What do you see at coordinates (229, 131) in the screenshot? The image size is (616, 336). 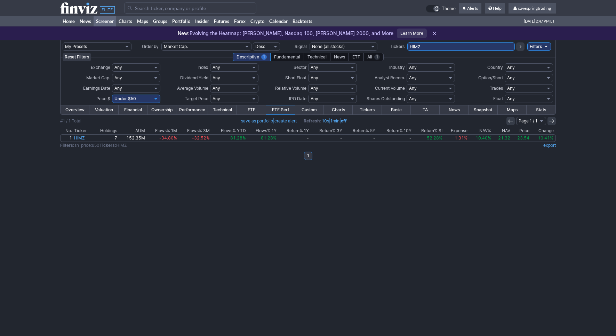 I see `th: Flows% YTD` at bounding box center [229, 131].